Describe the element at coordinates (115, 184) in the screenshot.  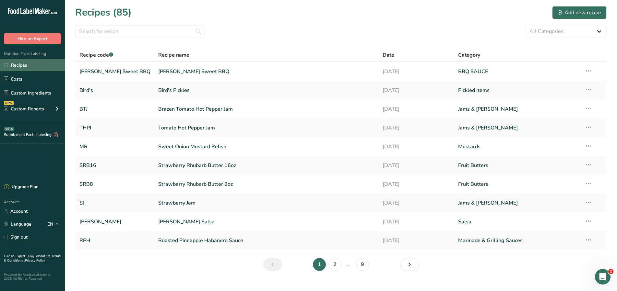
I see `a: SRB8` at that location.